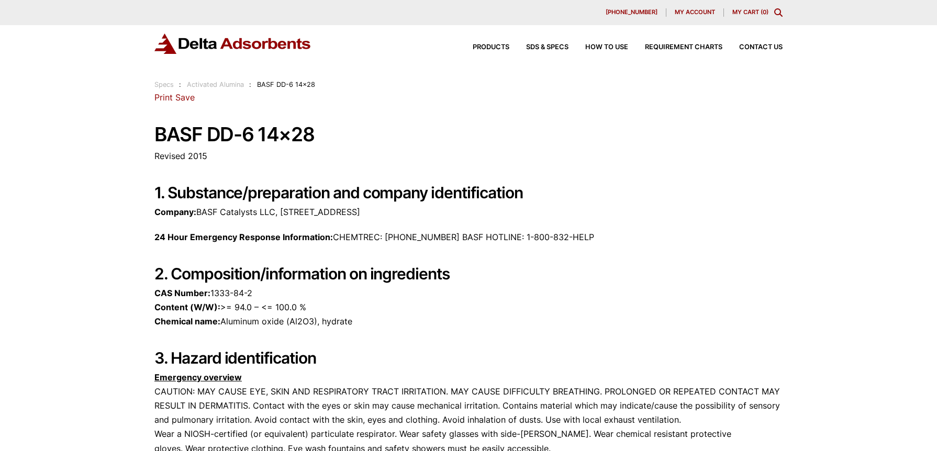 The image size is (937, 451). What do you see at coordinates (750, 12) in the screenshot?
I see `a: My Cart (0)` at bounding box center [750, 12].